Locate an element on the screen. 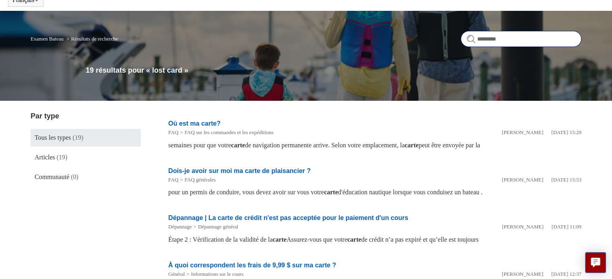  li: FAQ générales is located at coordinates (197, 180).